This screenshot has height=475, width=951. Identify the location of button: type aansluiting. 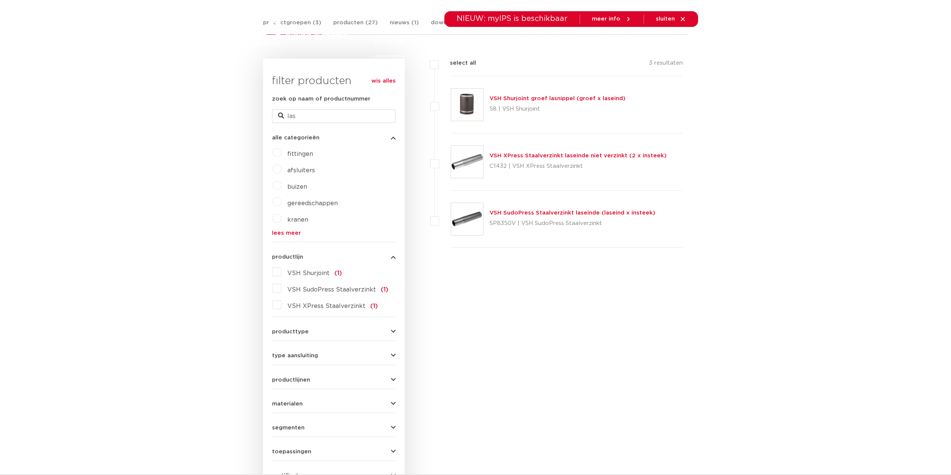
(334, 355).